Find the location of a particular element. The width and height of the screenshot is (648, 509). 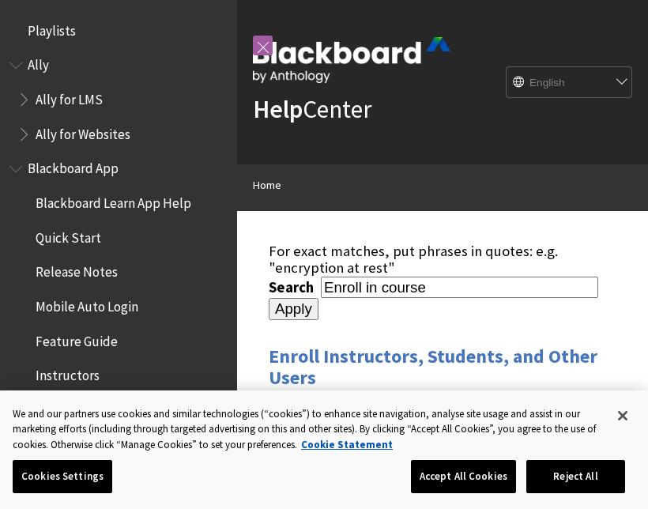

span: Quick Start is located at coordinates (68, 235).